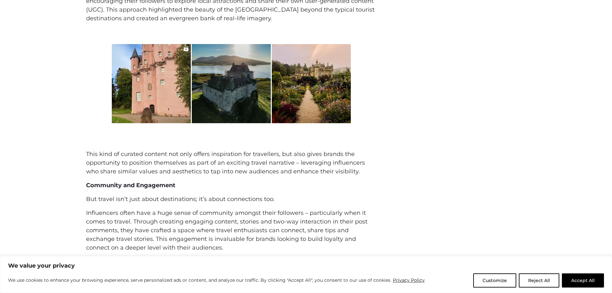 This screenshot has height=293, width=612. Describe the element at coordinates (231, 199) in the screenshot. I see `p: But travel isn’t just about destinations; it’s about connections too.` at that location.